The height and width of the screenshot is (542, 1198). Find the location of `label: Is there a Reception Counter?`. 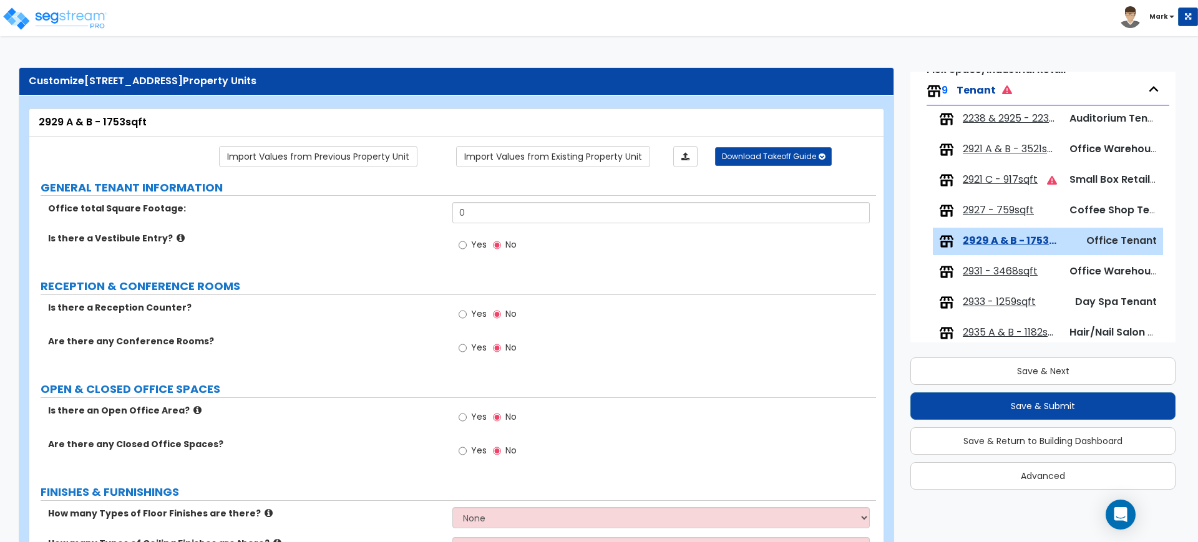

label: Is there a Reception Counter? is located at coordinates (245, 308).